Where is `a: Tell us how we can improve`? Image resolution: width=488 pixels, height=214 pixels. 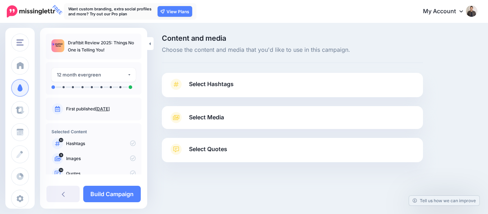
a: Tell us how we can improve is located at coordinates (444, 200).